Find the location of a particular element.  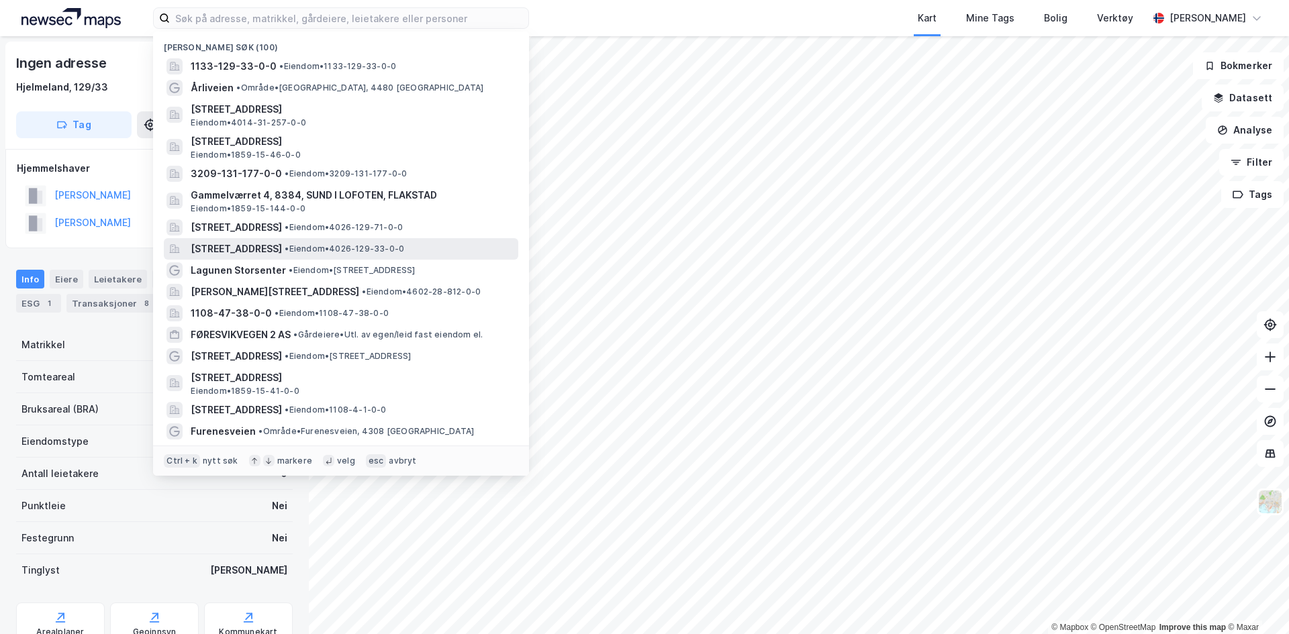

div: Bruksareal (BRA) is located at coordinates (60, 409).